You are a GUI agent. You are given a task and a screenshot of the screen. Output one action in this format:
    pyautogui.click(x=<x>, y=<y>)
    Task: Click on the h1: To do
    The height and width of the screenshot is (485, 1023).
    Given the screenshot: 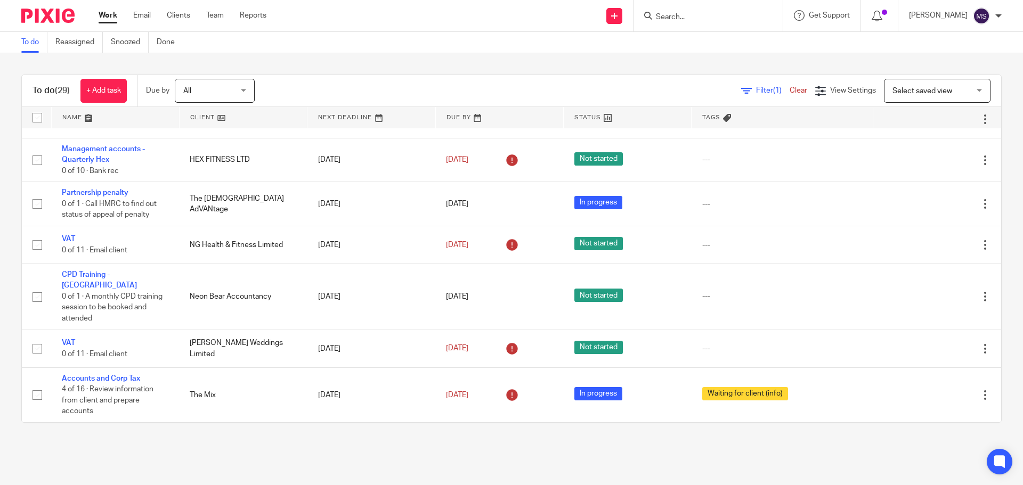 What is the action you would take?
    pyautogui.click(x=51, y=91)
    